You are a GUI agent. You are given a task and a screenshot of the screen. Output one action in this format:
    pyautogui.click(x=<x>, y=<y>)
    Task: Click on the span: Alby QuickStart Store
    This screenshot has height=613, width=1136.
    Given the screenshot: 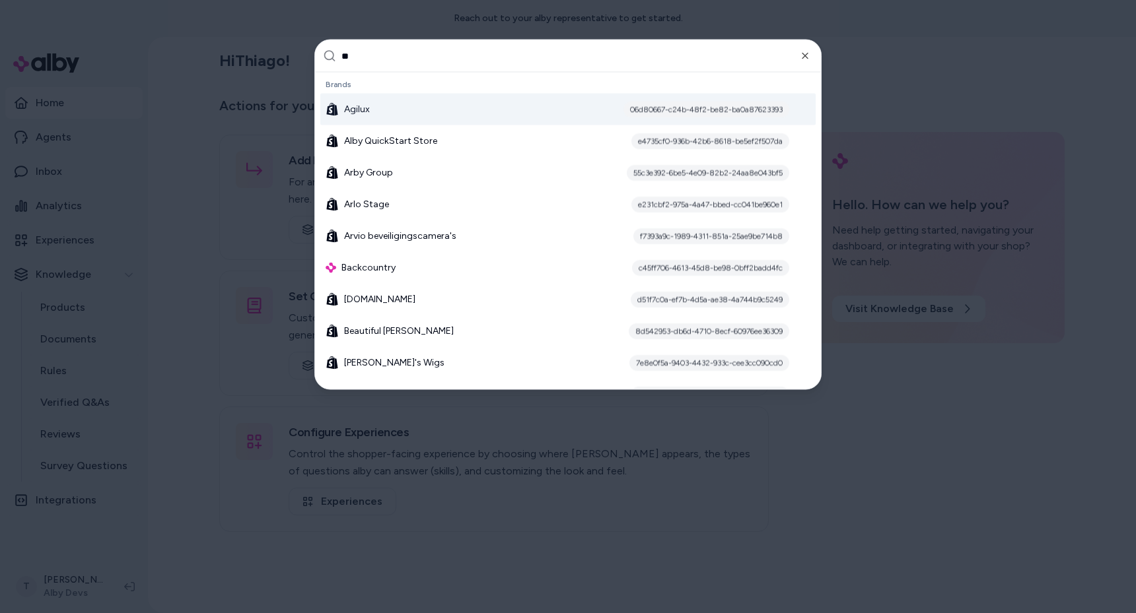 What is the action you would take?
    pyautogui.click(x=390, y=141)
    